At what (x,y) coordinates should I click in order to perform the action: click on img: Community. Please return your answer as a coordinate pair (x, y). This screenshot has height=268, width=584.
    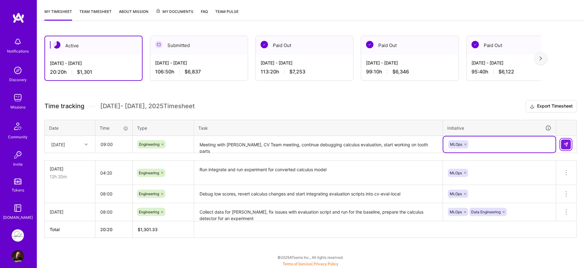
    Looking at the image, I should click on (18, 126).